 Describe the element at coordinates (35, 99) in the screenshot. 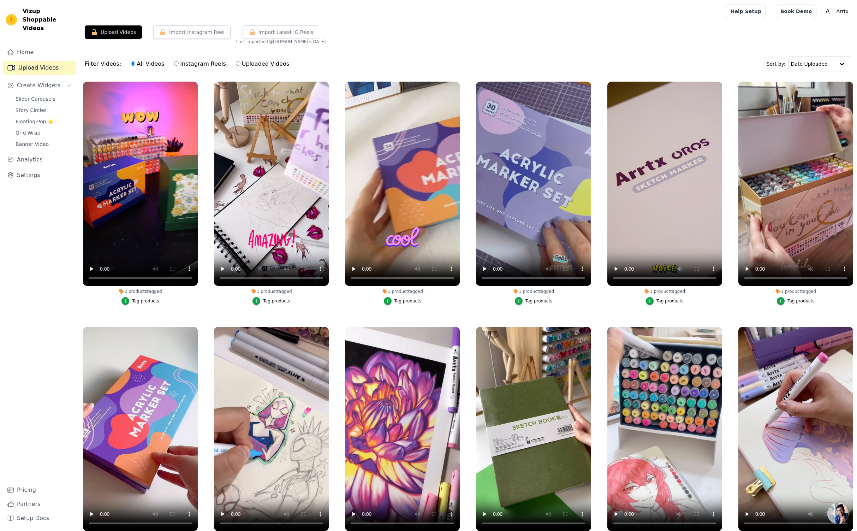

I see `span: Slider Carousels` at that location.